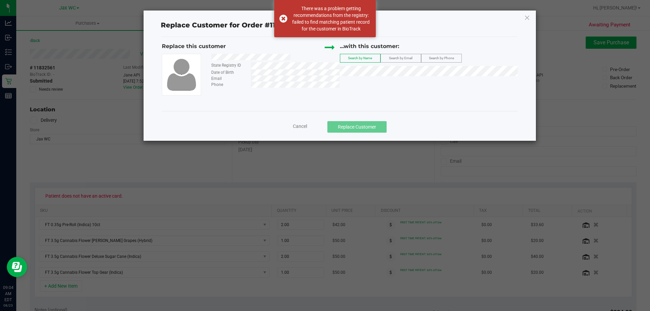 Image resolution: width=650 pixels, height=311 pixels. What do you see at coordinates (369, 46) in the screenshot?
I see `span: ...with this customer:` at bounding box center [369, 46].